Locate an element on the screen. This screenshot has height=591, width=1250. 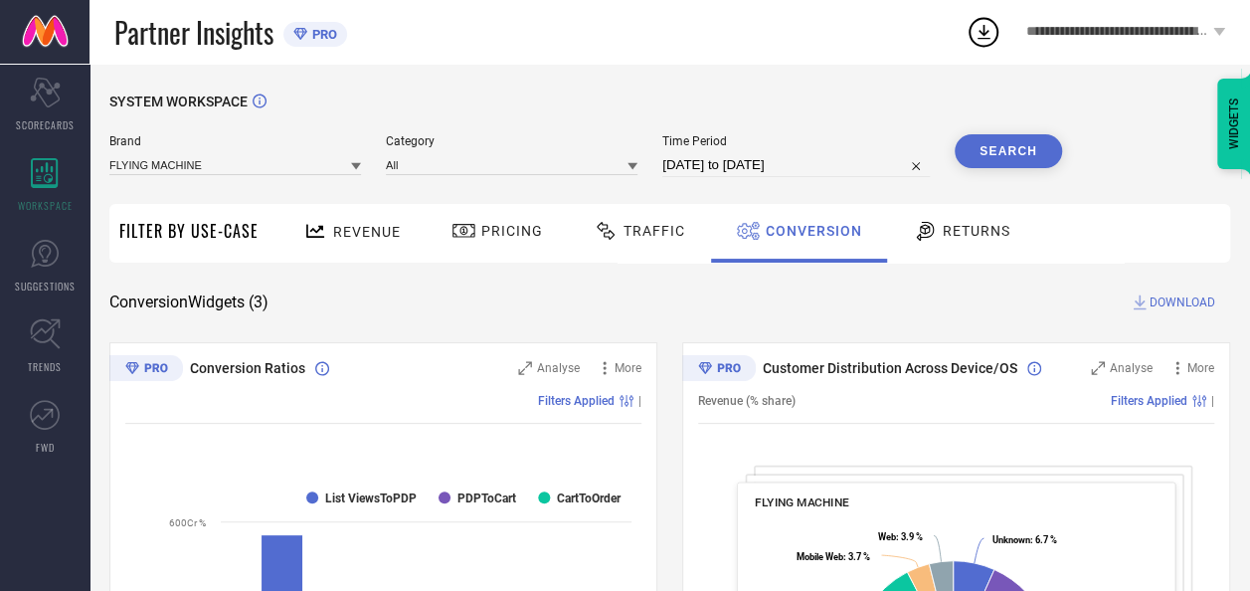
div: Open download list is located at coordinates (984, 32).